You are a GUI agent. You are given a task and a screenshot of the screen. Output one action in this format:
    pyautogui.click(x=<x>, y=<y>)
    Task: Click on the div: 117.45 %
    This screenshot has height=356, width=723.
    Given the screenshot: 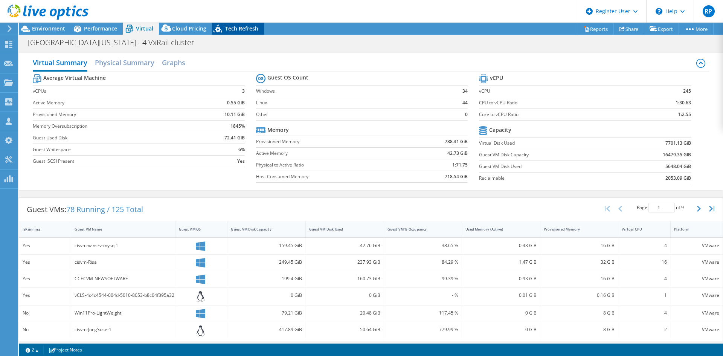 What is the action you would take?
    pyautogui.click(x=423, y=313)
    